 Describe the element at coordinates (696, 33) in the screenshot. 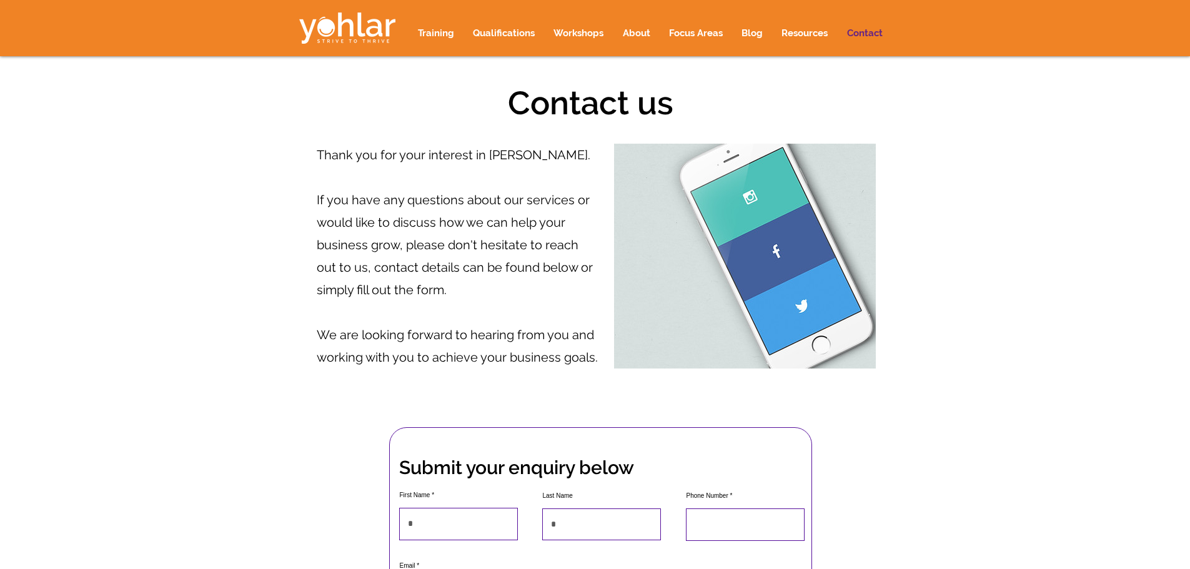

I see `p: Focus Areas` at that location.